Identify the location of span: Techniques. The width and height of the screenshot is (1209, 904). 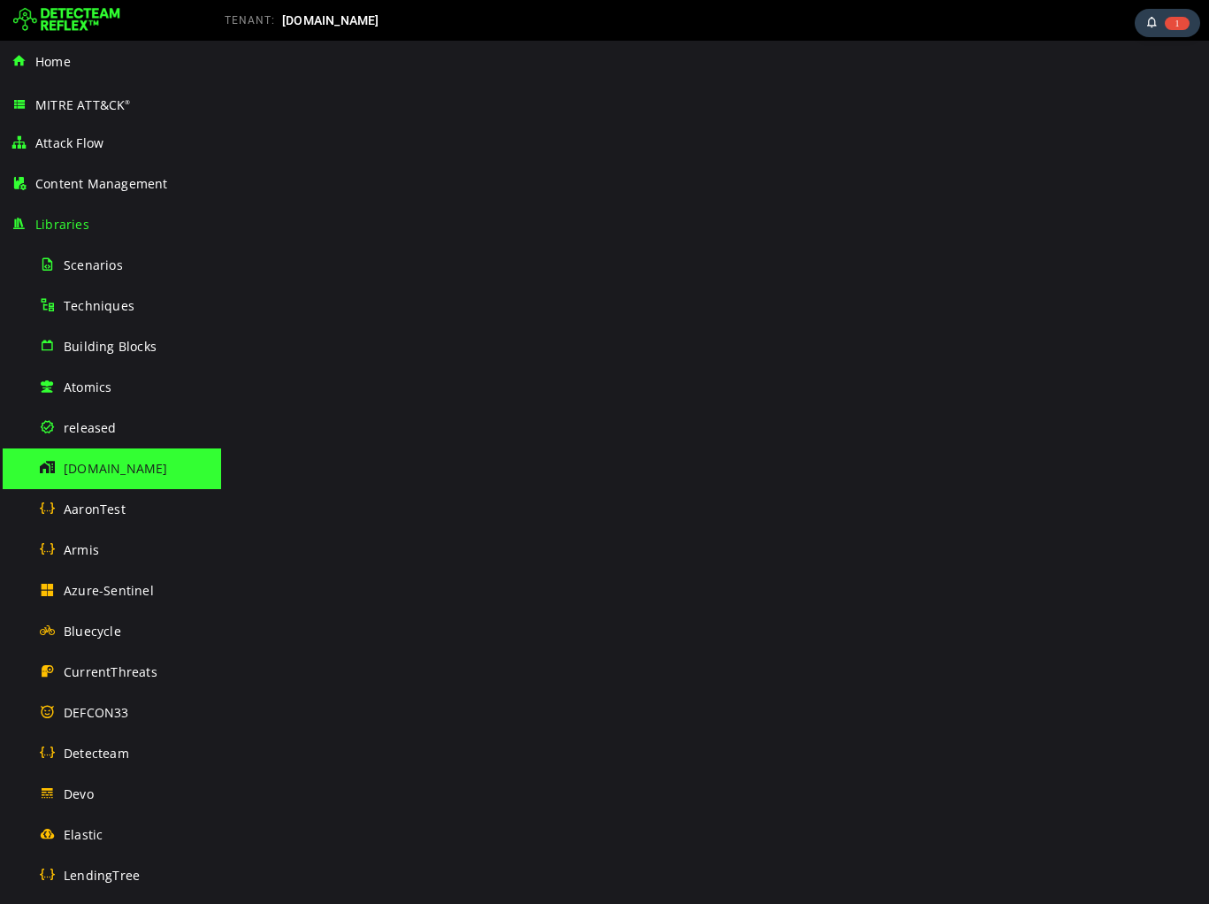
(99, 305).